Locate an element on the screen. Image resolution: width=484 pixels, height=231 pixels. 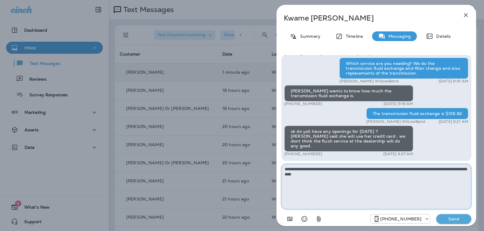
button: Send is located at coordinates (453, 219).